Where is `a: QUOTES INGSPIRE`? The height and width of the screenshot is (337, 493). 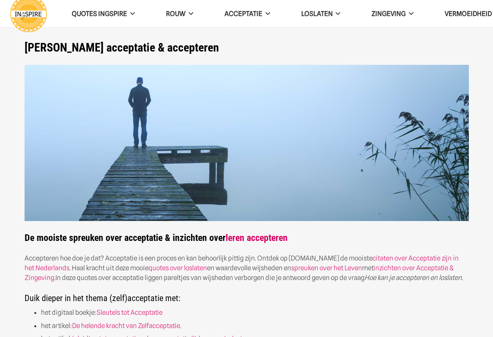 a: QUOTES INGSPIRE is located at coordinates (103, 14).